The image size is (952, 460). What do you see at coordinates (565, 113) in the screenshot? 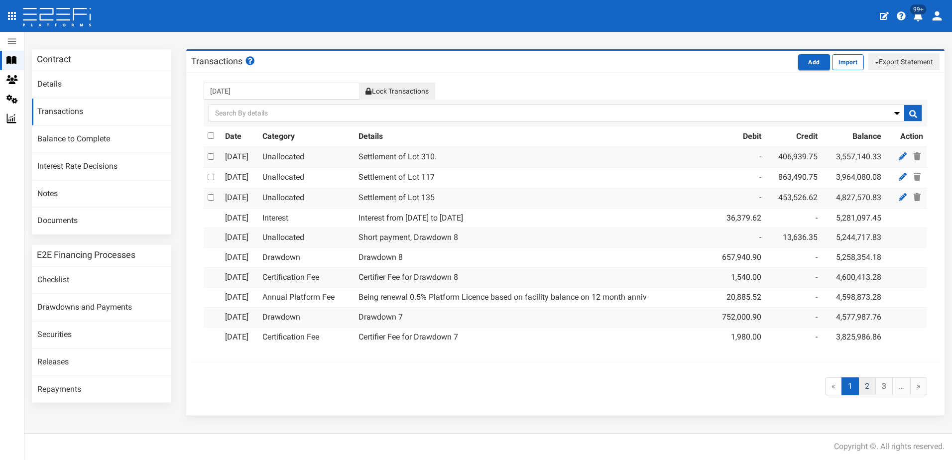
I see `input: Search By details` at bounding box center [565, 113].